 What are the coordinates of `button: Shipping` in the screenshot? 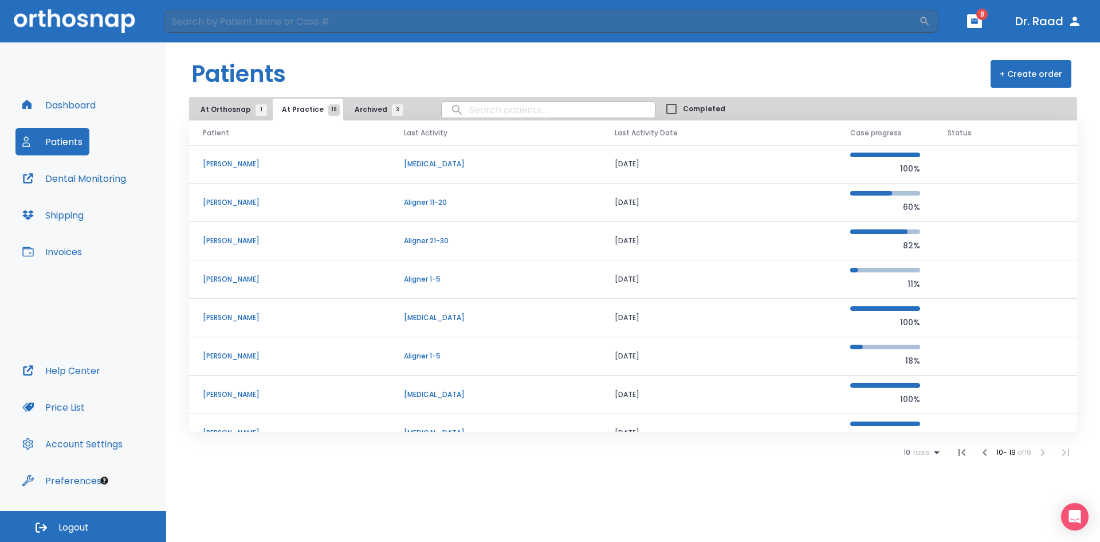 It's located at (53, 215).